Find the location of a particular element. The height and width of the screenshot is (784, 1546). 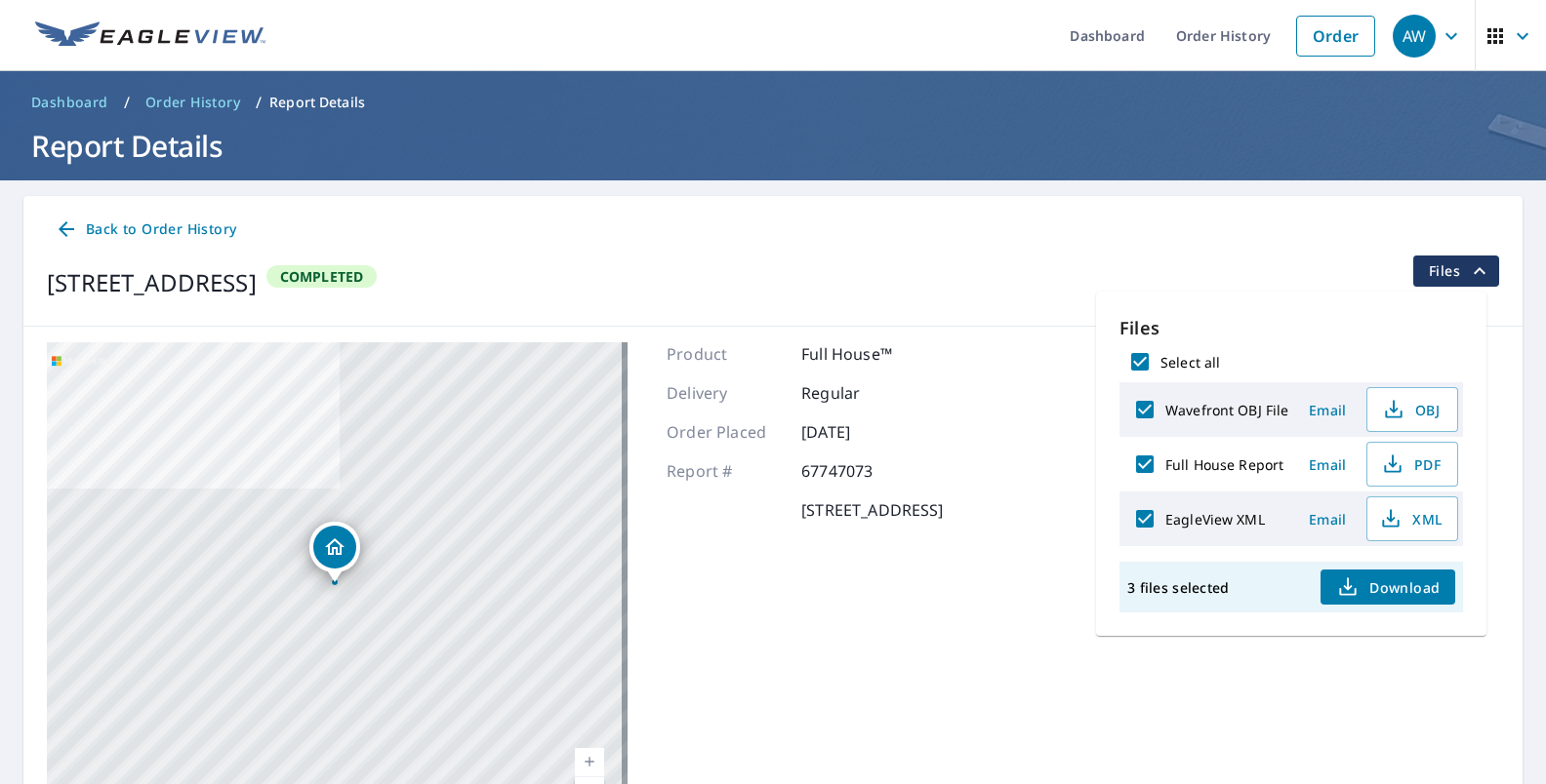

p: Order Placed is located at coordinates (725, 432).